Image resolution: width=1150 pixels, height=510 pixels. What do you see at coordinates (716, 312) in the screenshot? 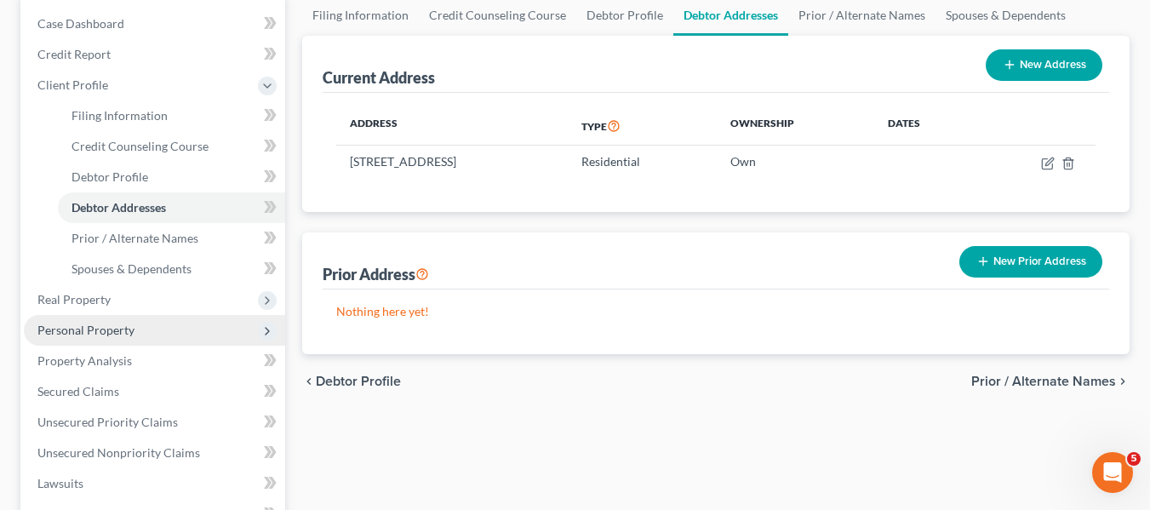
I see `p: Nothing here yet!` at bounding box center [716, 312].